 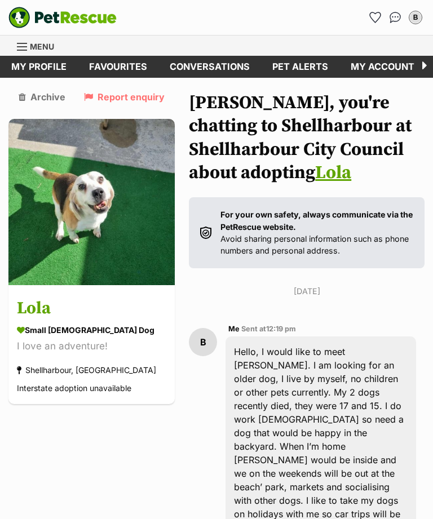 I want to click on a: Menu, so click(x=39, y=46).